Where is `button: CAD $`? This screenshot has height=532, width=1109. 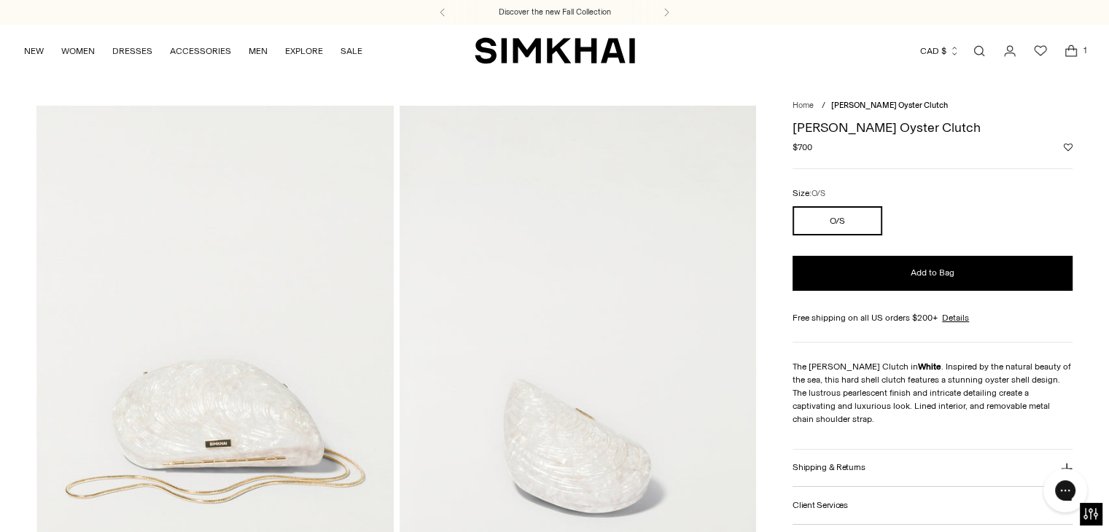 button: CAD $ is located at coordinates (940, 51).